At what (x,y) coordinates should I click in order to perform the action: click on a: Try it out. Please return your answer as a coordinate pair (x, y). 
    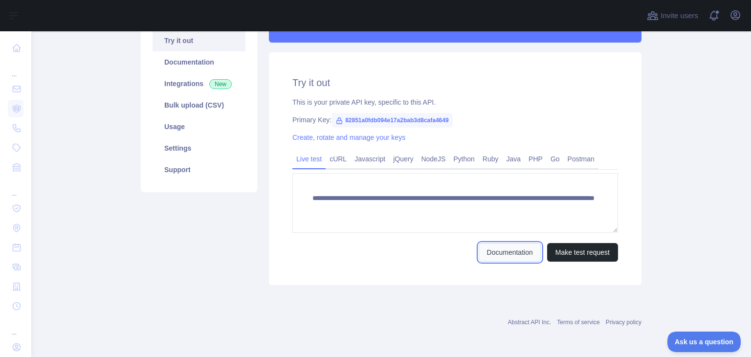
    Looking at the image, I should click on (199, 41).